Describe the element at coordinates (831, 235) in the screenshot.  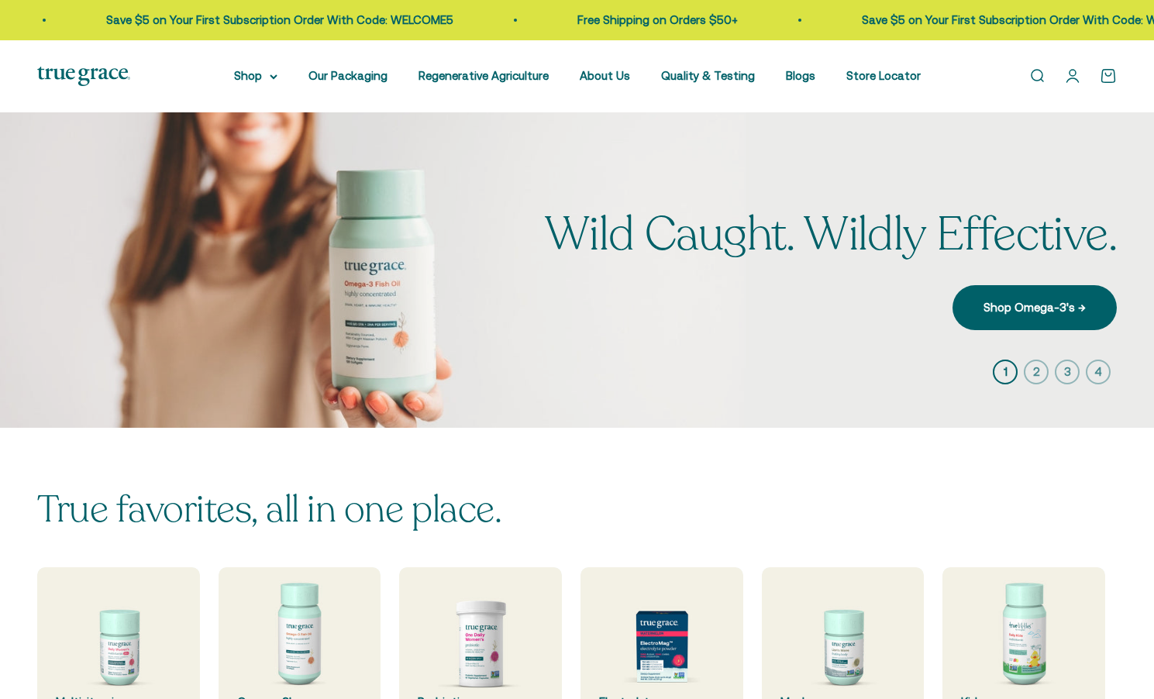
I see `split-lines: Wild Caught. Wildly Effective.` at that location.